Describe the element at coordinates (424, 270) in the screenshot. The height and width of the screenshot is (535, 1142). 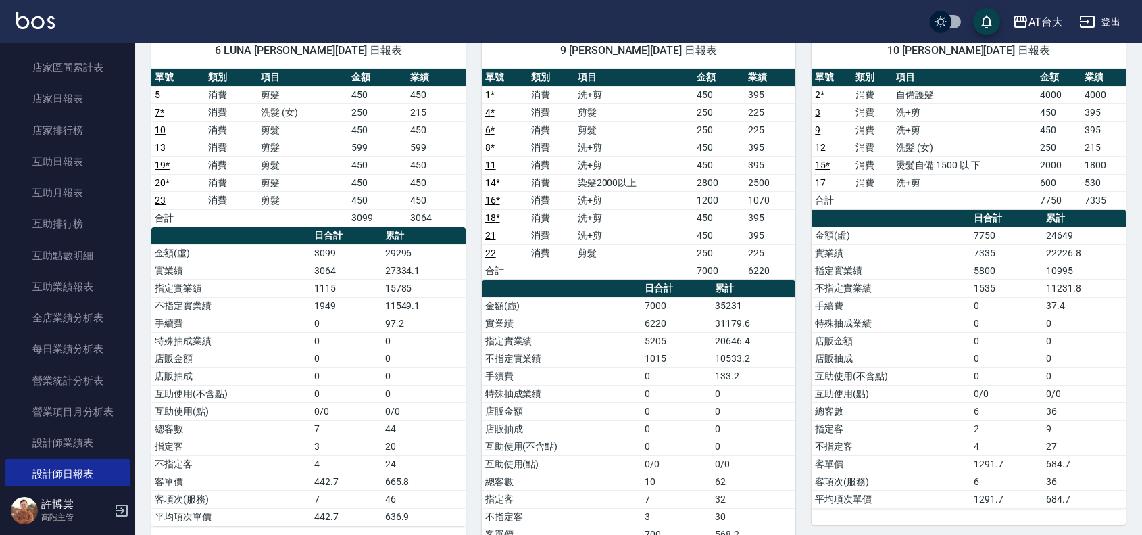
I see `td: 27334.1` at that location.